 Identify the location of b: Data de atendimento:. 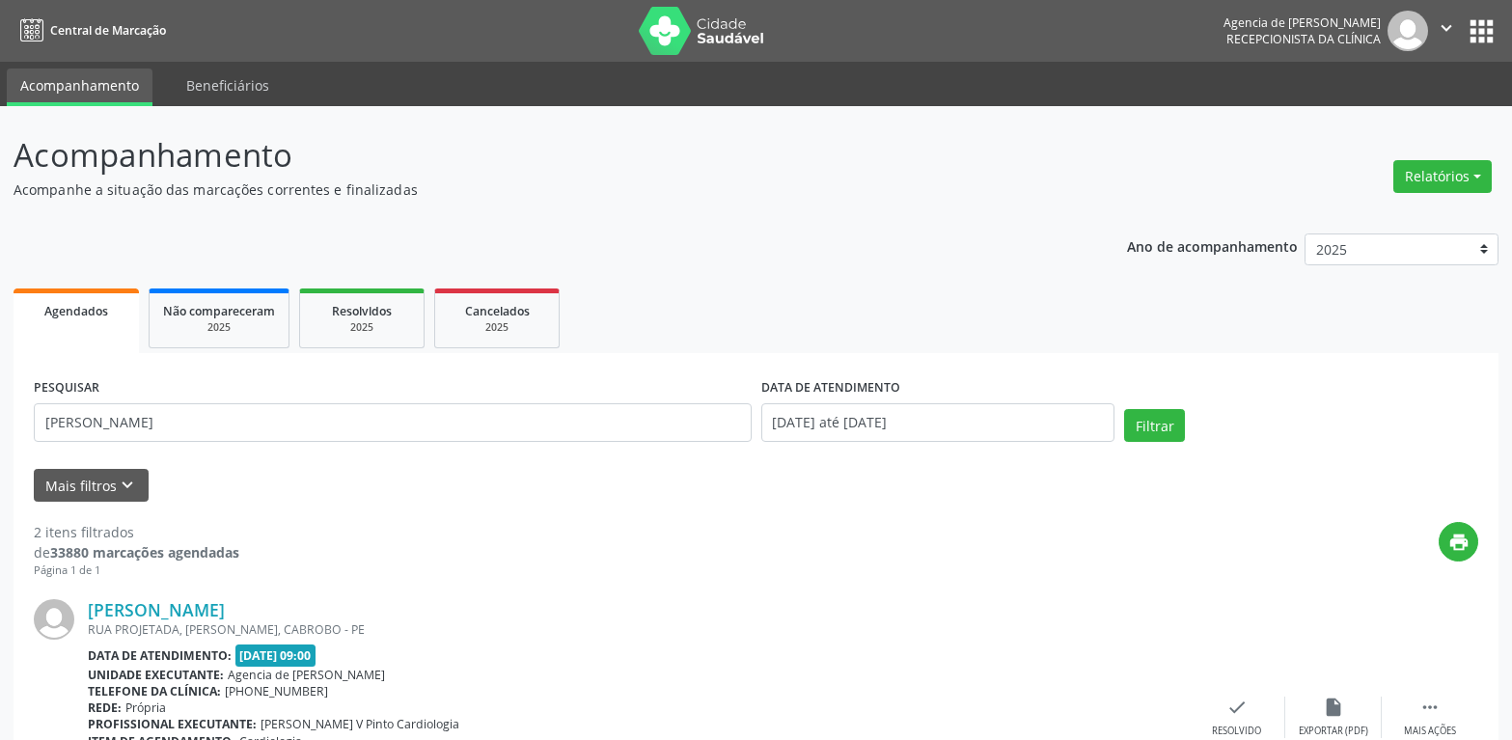
(159, 655).